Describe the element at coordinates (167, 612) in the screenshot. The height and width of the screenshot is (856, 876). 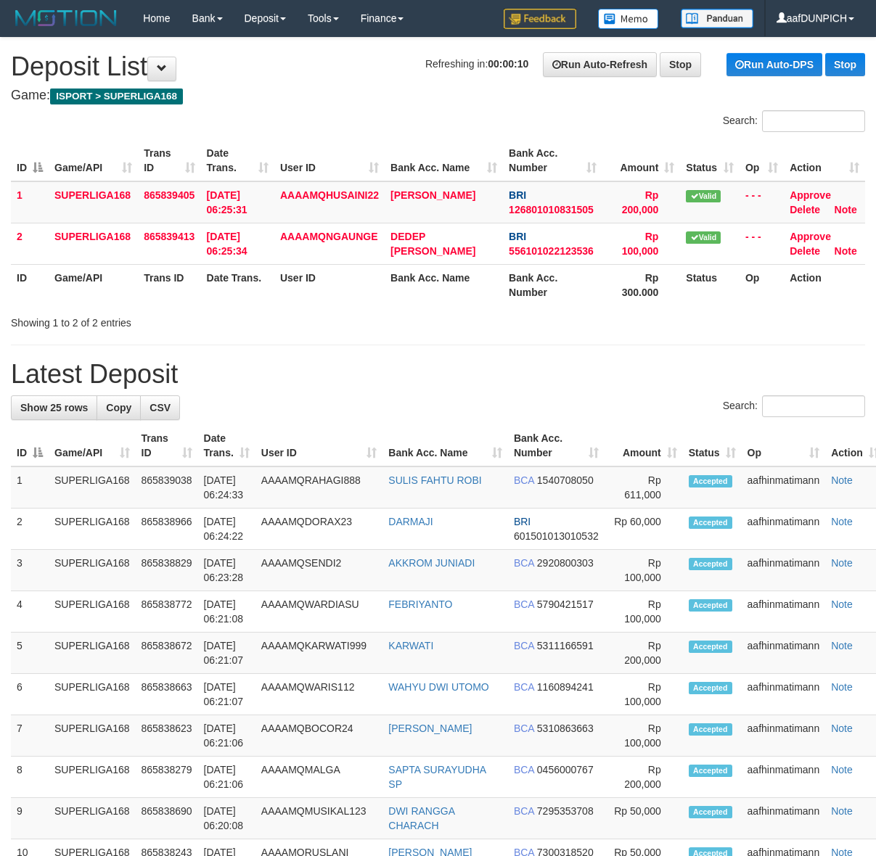
I see `td: 865838772` at that location.